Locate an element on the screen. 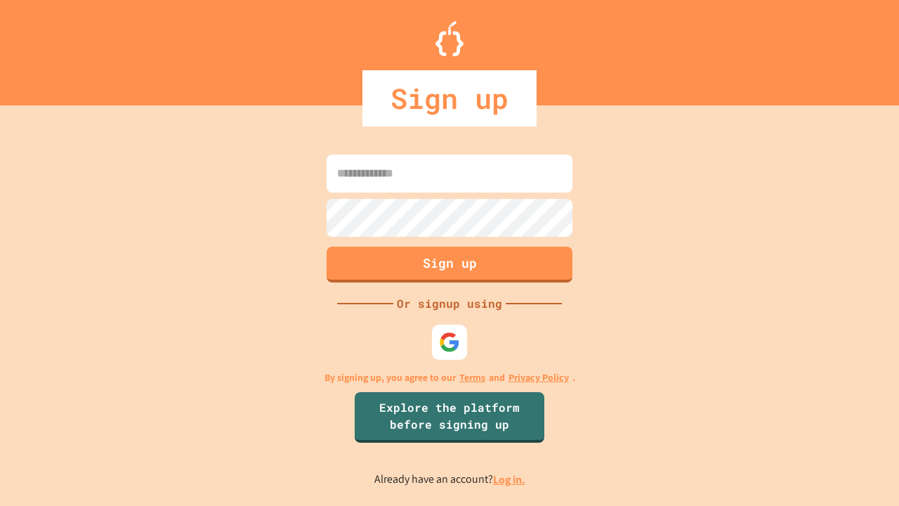 This screenshot has height=506, width=899. a: Terms is located at coordinates (472, 377).